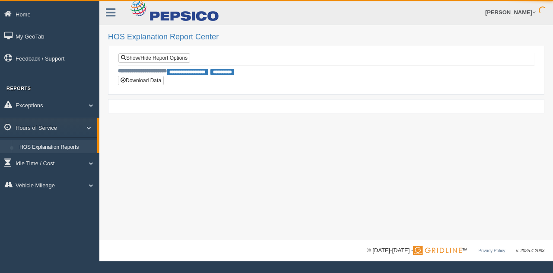 This screenshot has height=273, width=553. What do you see at coordinates (154, 58) in the screenshot?
I see `a: Show/Hide Report Options` at bounding box center [154, 58].